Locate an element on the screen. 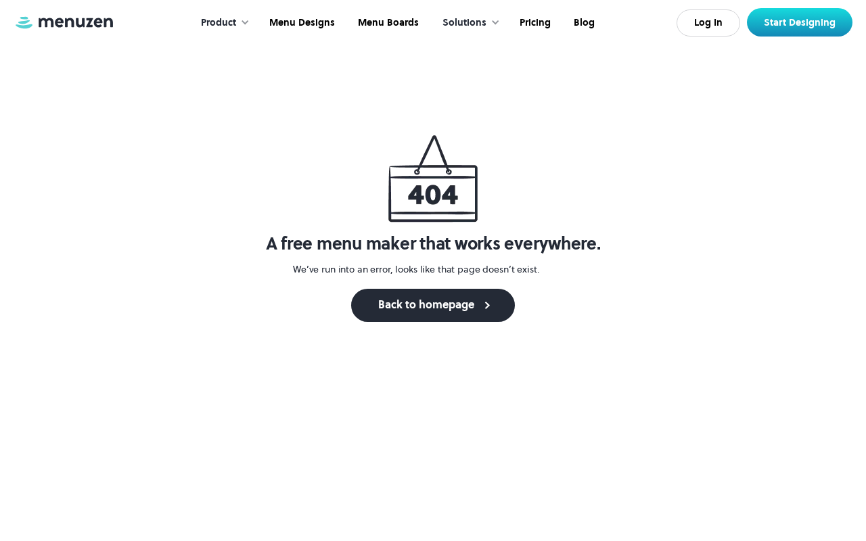  div: Back to homepage is located at coordinates (426, 304).